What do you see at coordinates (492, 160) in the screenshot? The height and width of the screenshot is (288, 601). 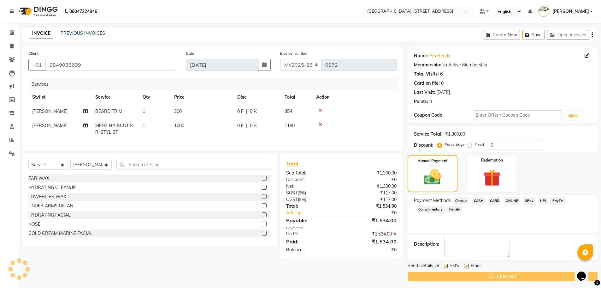 I see `label: Redemption` at bounding box center [492, 160].